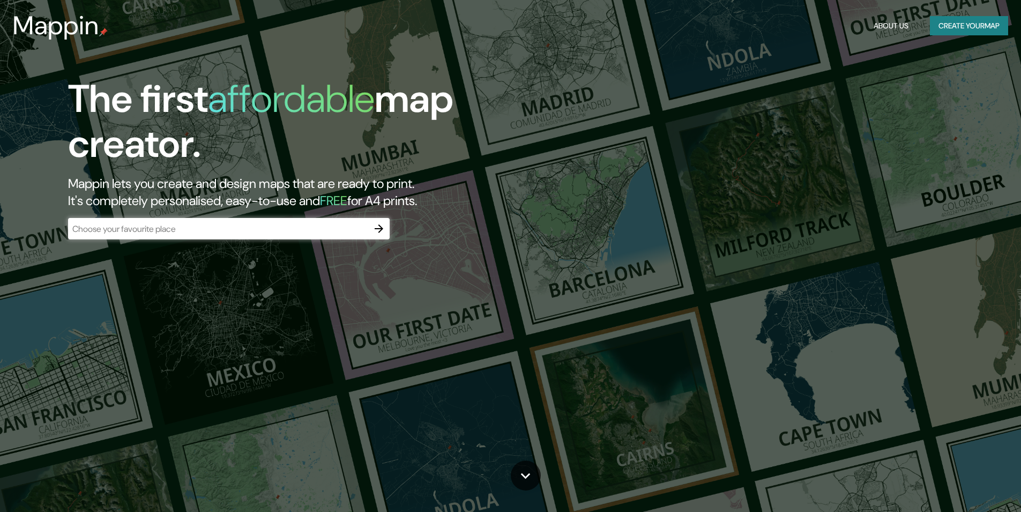  What do you see at coordinates (56, 26) in the screenshot?
I see `h3: Mappin` at bounding box center [56, 26].